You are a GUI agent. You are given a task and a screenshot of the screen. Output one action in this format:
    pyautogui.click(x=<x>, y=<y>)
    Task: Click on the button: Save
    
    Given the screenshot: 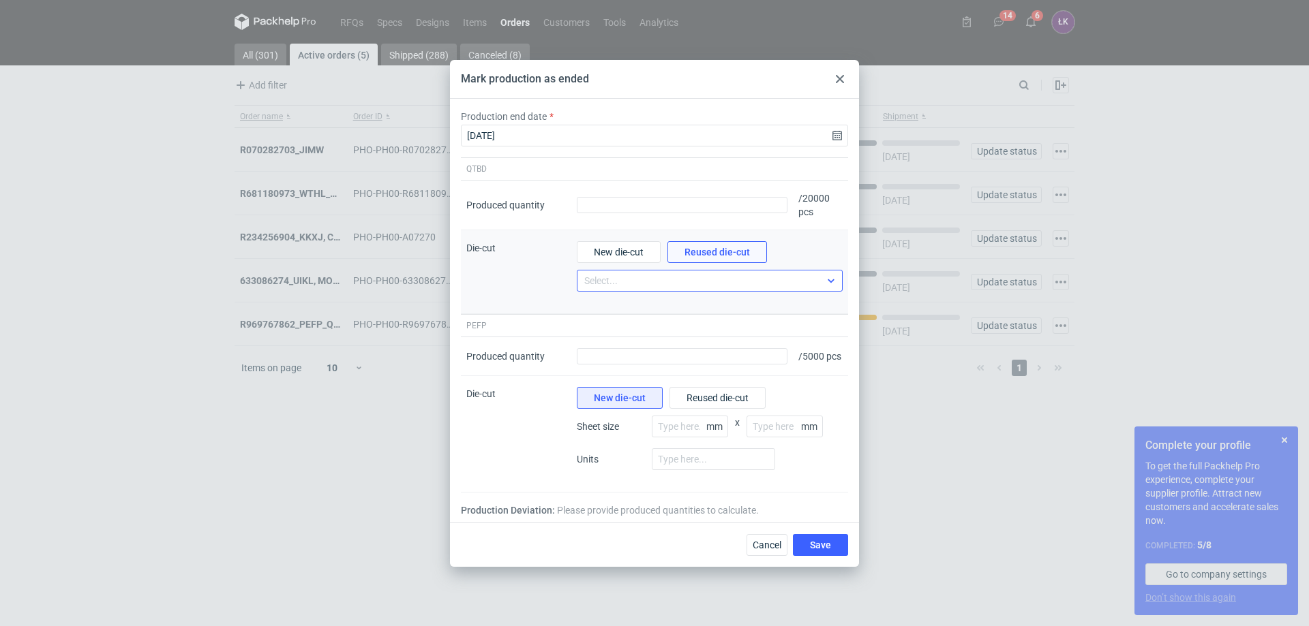 What is the action you would take?
    pyautogui.click(x=820, y=545)
    